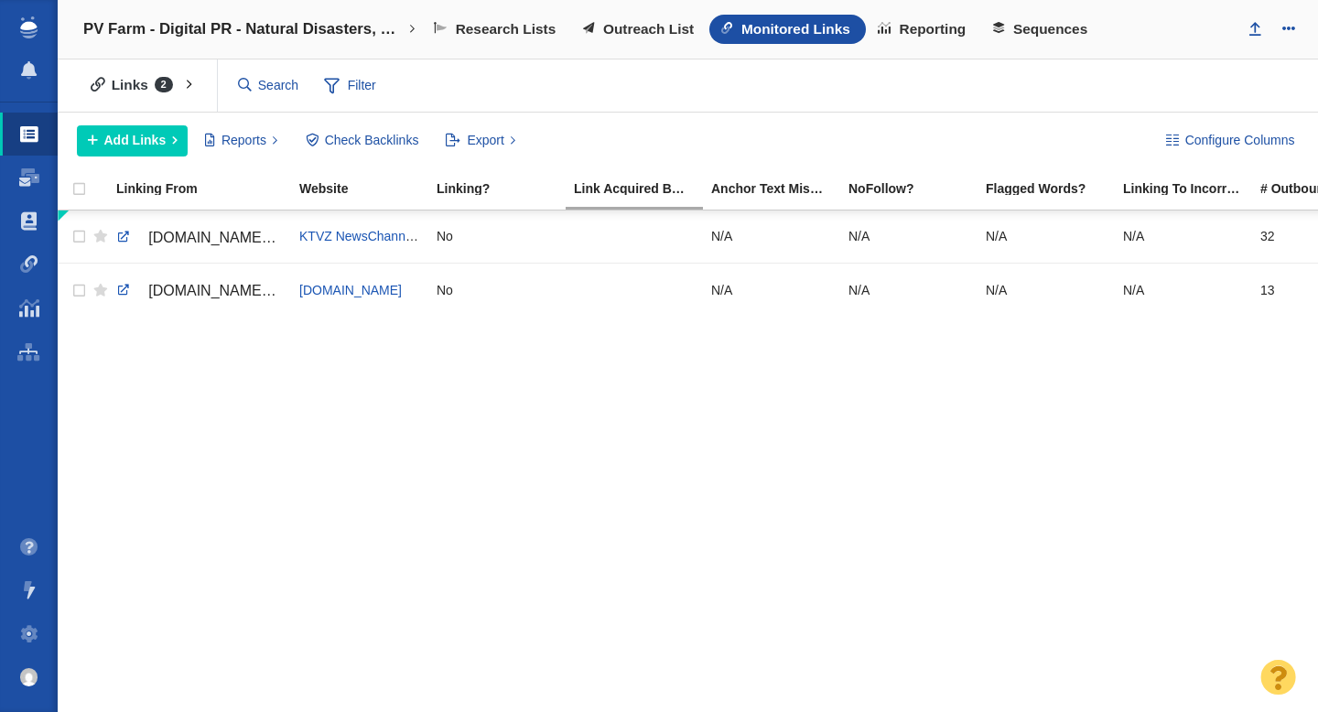  Describe the element at coordinates (924, 29) in the screenshot. I see `a: Reporting` at that location.